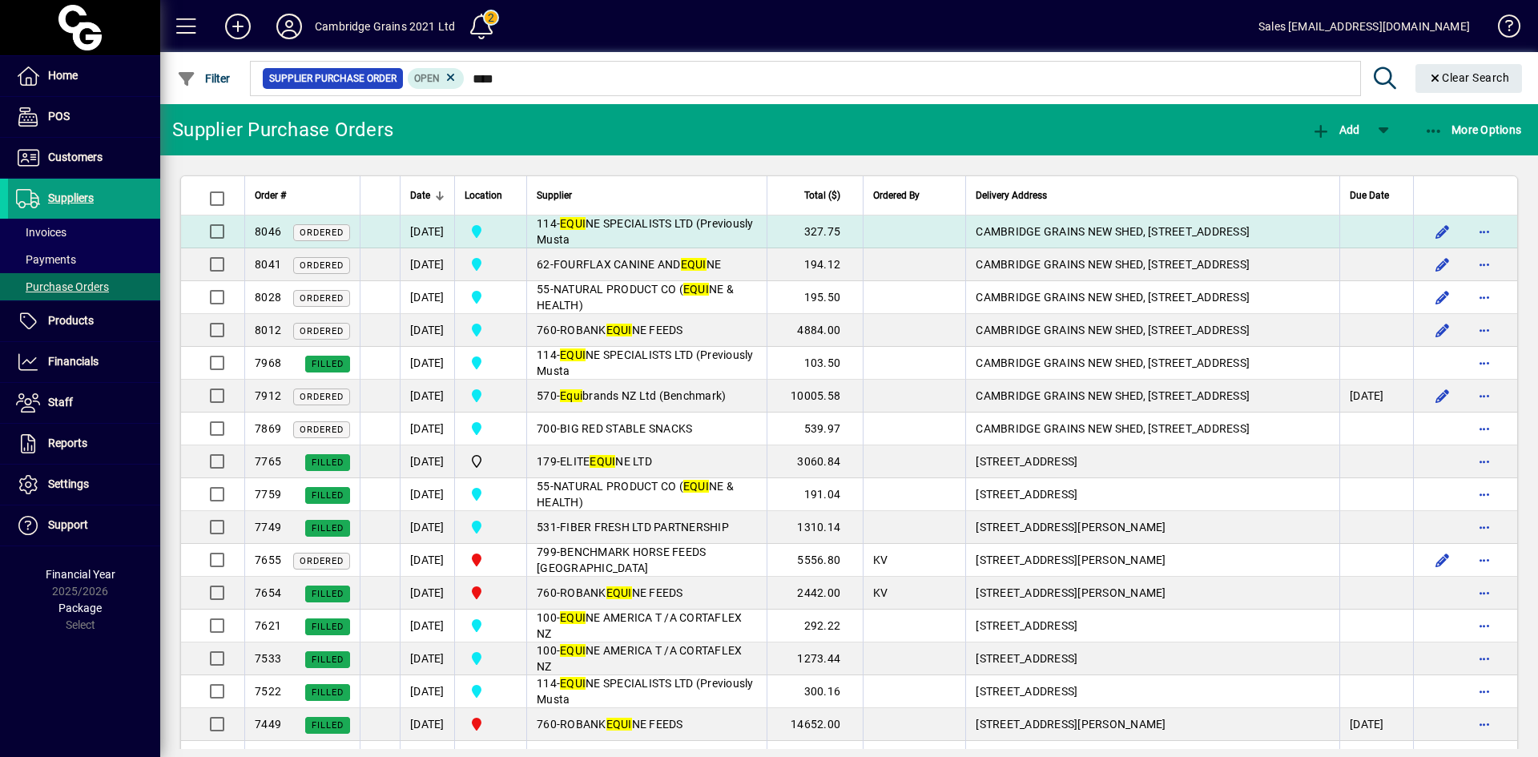 This screenshot has height=757, width=1538. What do you see at coordinates (637, 264) in the screenshot?
I see `span: FOURFLAX CANINE AND NE` at bounding box center [637, 264].